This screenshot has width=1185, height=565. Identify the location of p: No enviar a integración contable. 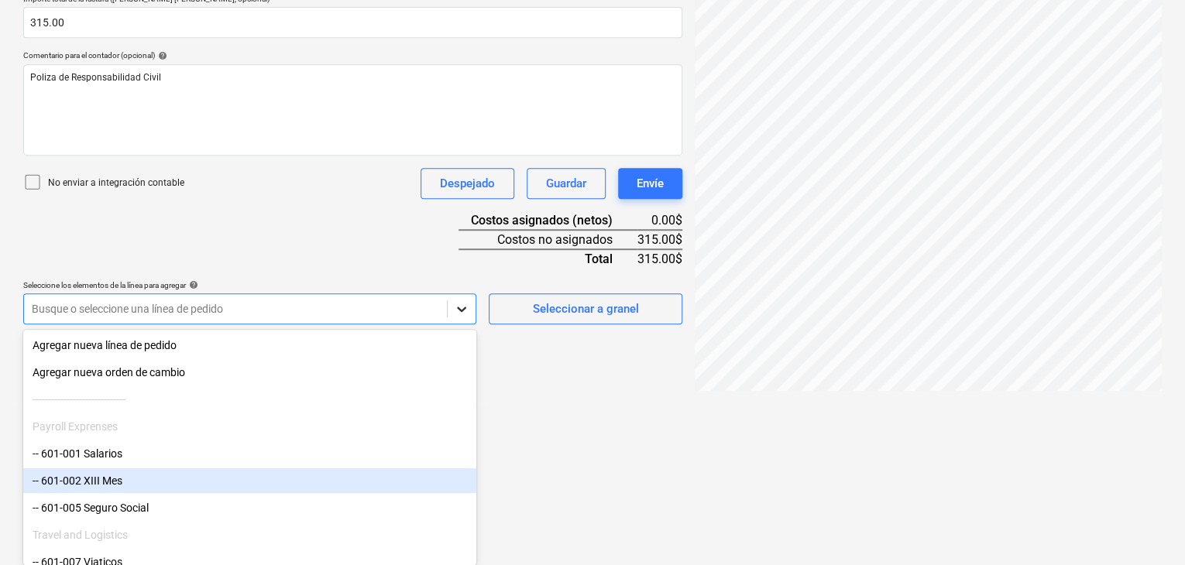
(116, 183).